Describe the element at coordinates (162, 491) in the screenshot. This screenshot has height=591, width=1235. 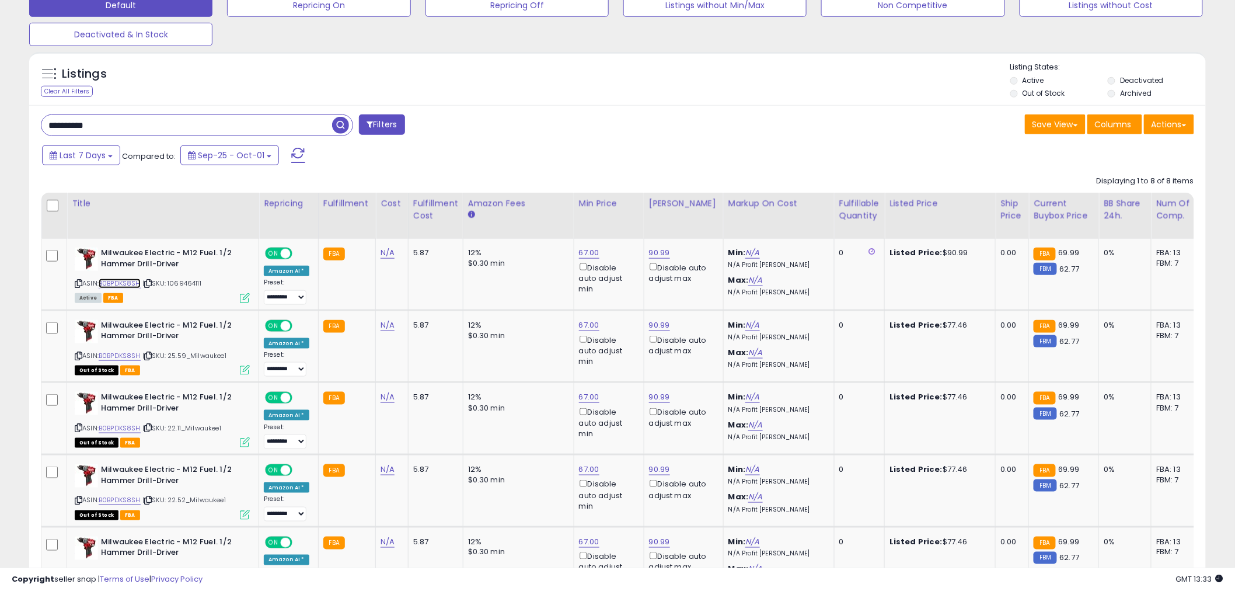
I see `div: ASIN:` at that location.